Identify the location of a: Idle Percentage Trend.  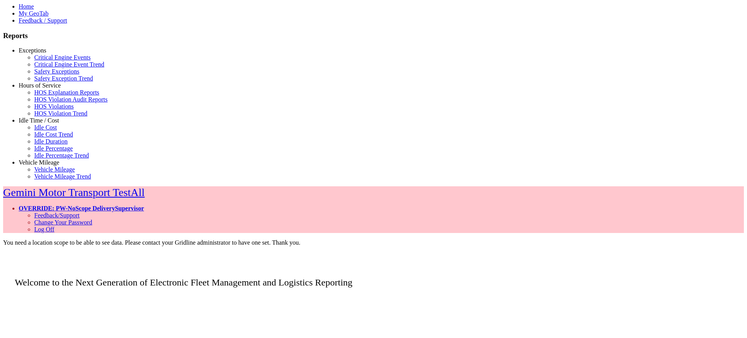
(61, 155).